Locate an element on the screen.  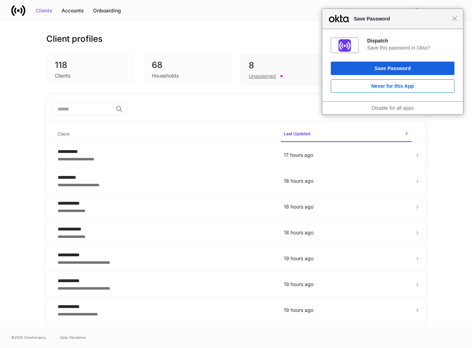
div: 68 is located at coordinates (188, 65).